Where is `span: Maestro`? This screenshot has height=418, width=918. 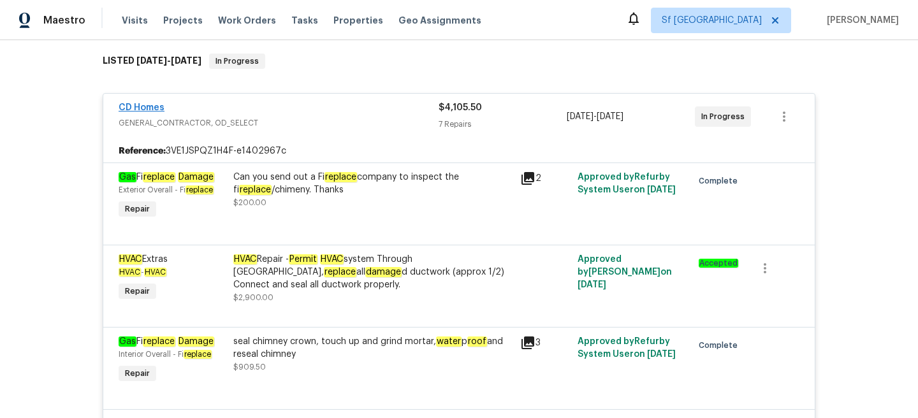
span: Maestro is located at coordinates (64, 20).